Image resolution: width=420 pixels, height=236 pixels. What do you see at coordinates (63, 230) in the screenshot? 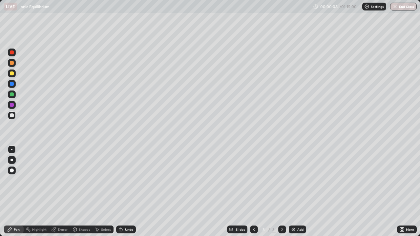
I see `div: Eraser` at bounding box center [63, 230].